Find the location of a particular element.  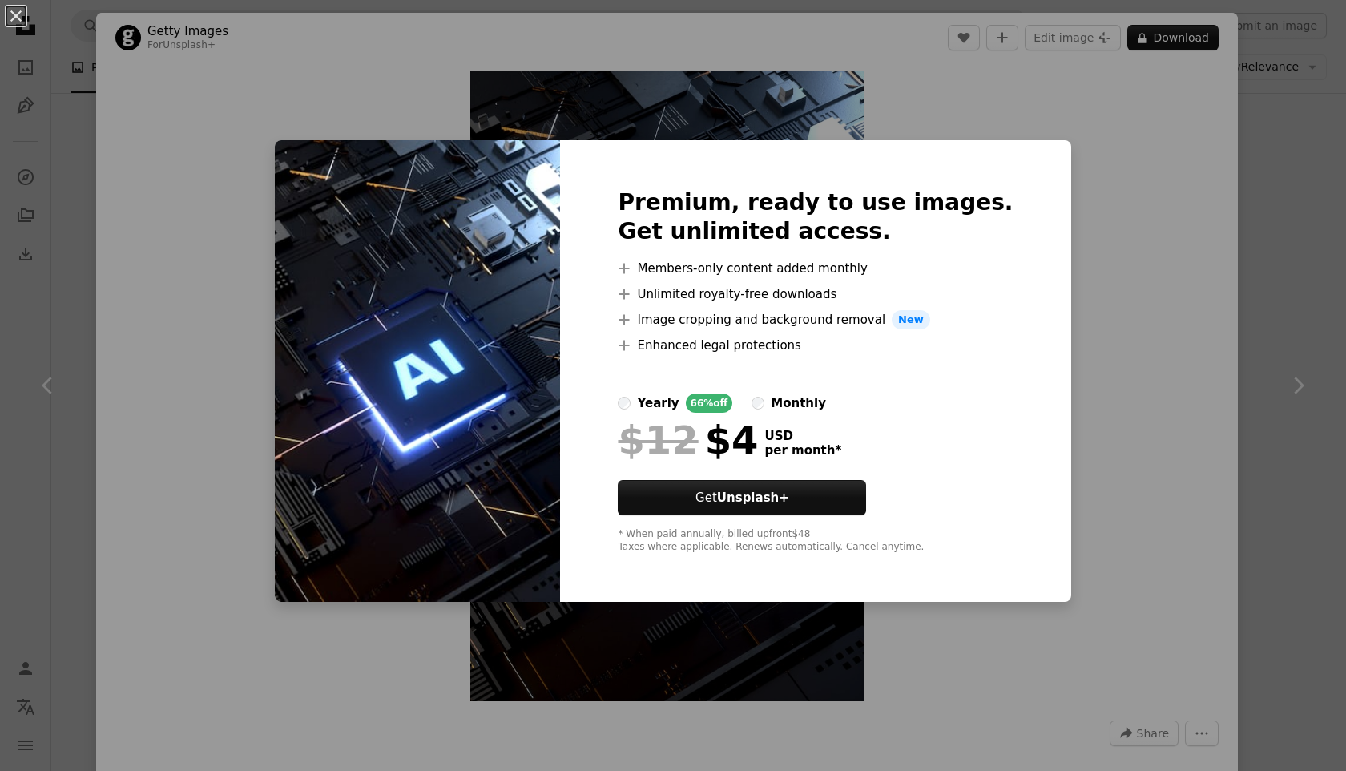

li: Members-only content added monthly is located at coordinates (815, 268).